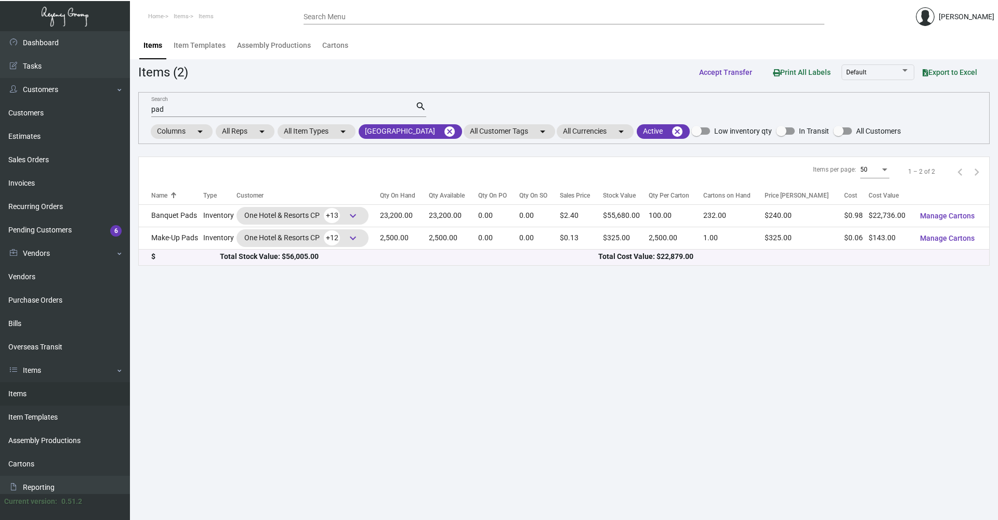 This screenshot has height=520, width=998. What do you see at coordinates (335, 45) in the screenshot?
I see `div: Cartons` at bounding box center [335, 45].